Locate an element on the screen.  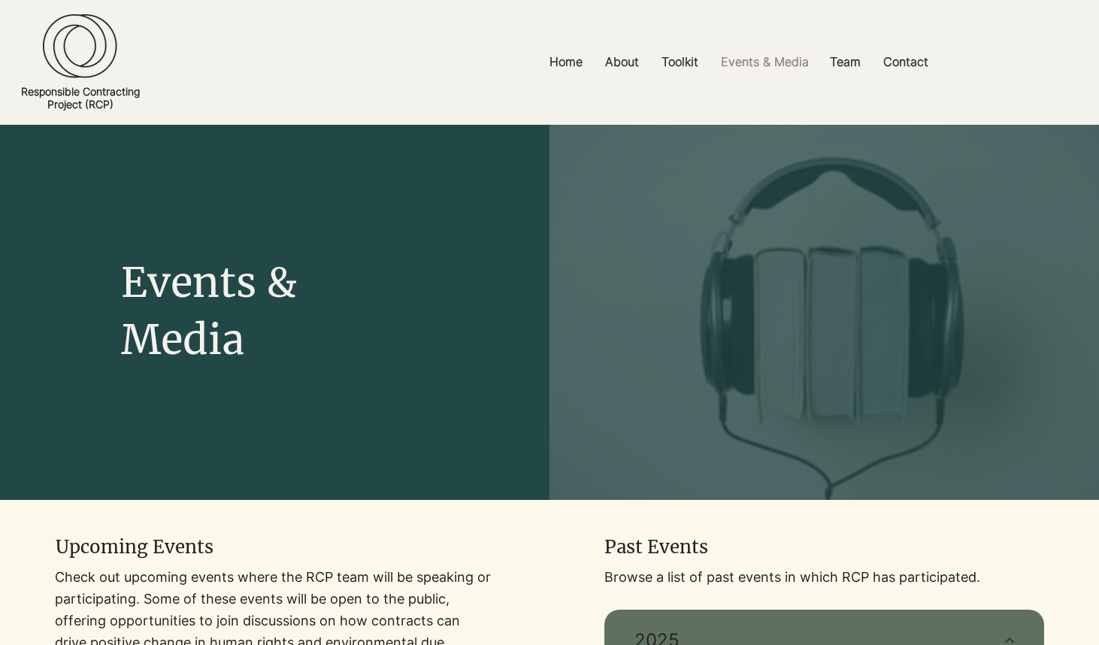
p: Home is located at coordinates (566, 62).